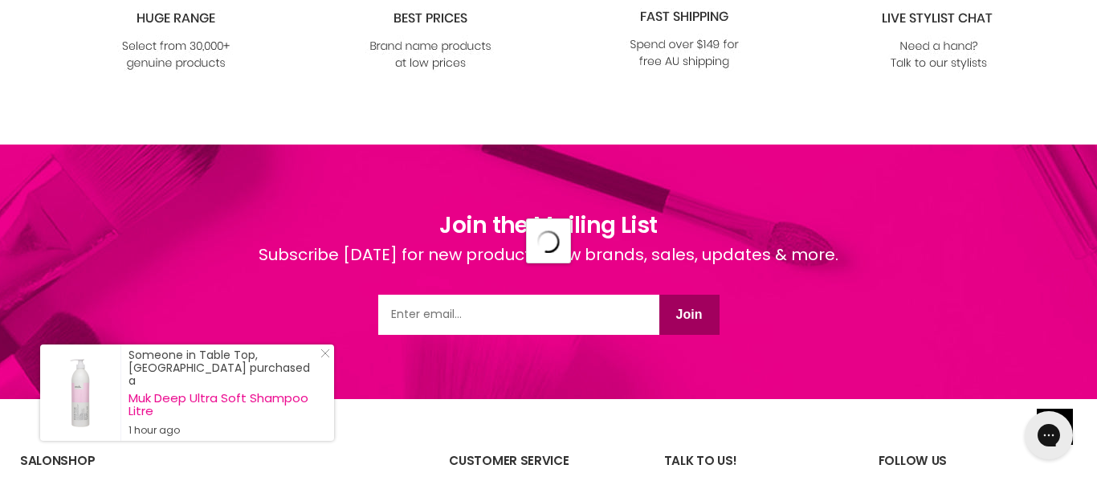 The image size is (1097, 481). Describe the element at coordinates (322, 357) in the screenshot. I see `a: Close Notification` at that location.